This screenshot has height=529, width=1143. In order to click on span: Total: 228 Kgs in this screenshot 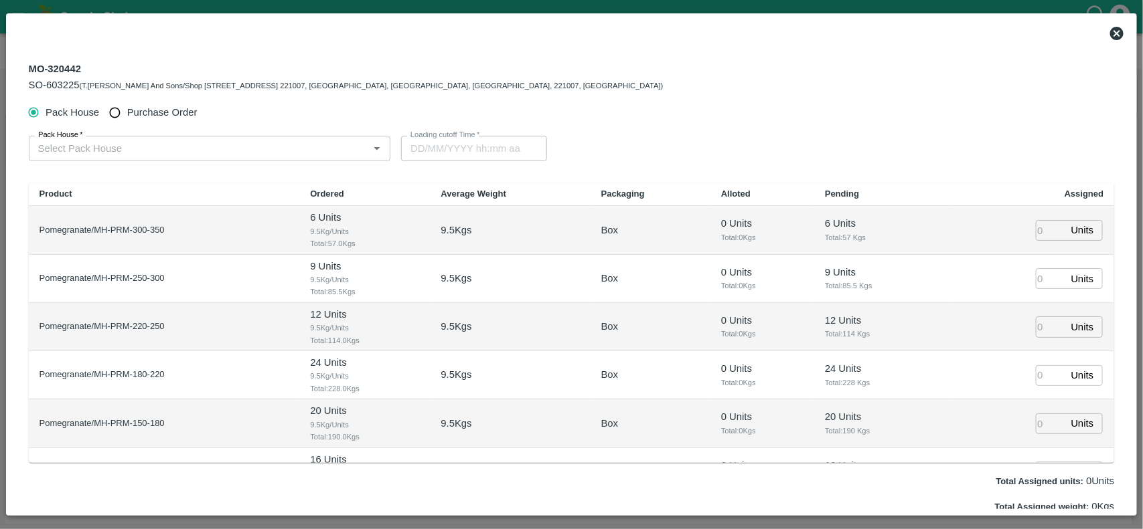, I will do `click(881, 383)`.